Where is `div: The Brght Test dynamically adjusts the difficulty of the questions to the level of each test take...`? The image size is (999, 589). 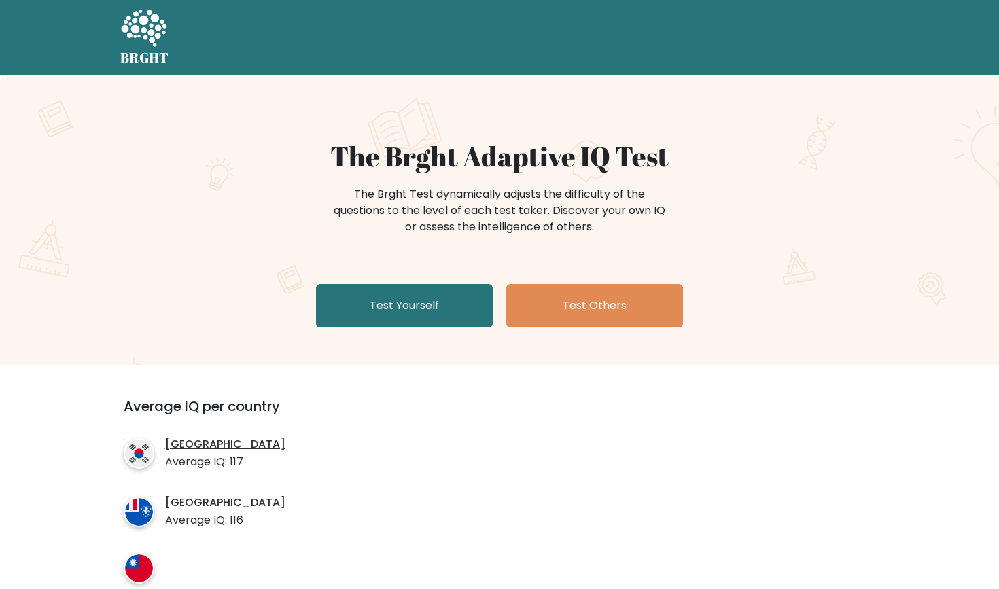 div: The Brght Test dynamically adjusts the difficulty of the questions to the level of each test take... is located at coordinates (499, 211).